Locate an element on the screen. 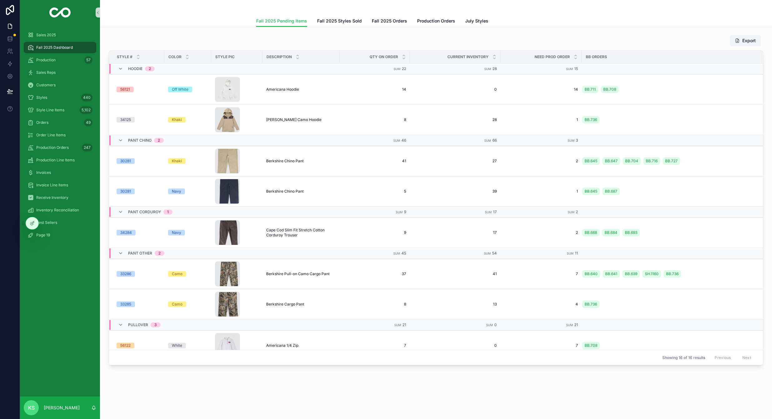 The width and height of the screenshot is (772, 419). a: 0 is located at coordinates (455, 89).